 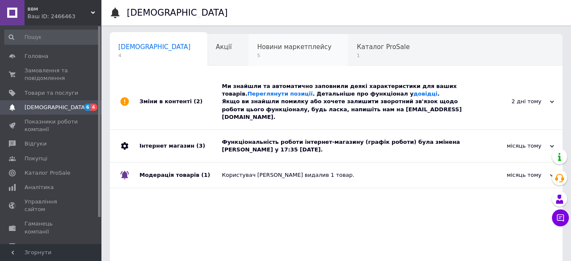 What do you see at coordinates (51, 205) in the screenshot?
I see `span: Управління сайтом` at bounding box center [51, 205].